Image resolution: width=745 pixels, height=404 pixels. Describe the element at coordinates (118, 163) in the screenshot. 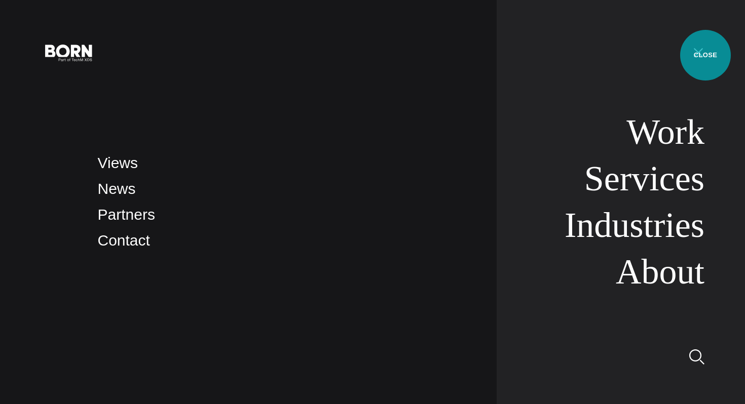

I see `a: Views` at that location.